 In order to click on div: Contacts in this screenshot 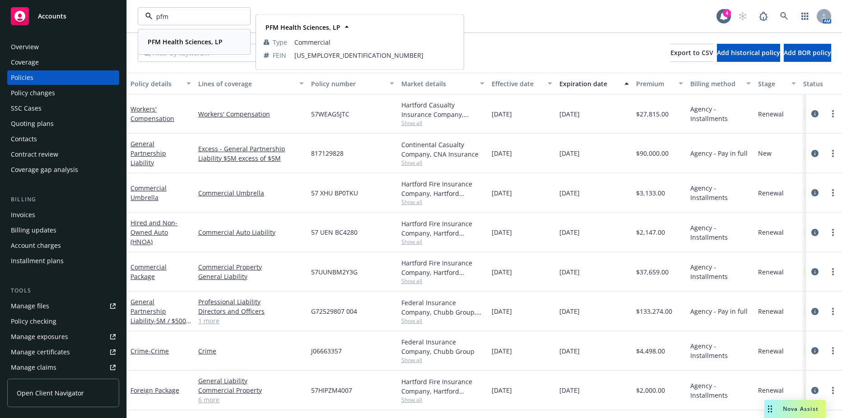, I will do `click(24, 139)`.